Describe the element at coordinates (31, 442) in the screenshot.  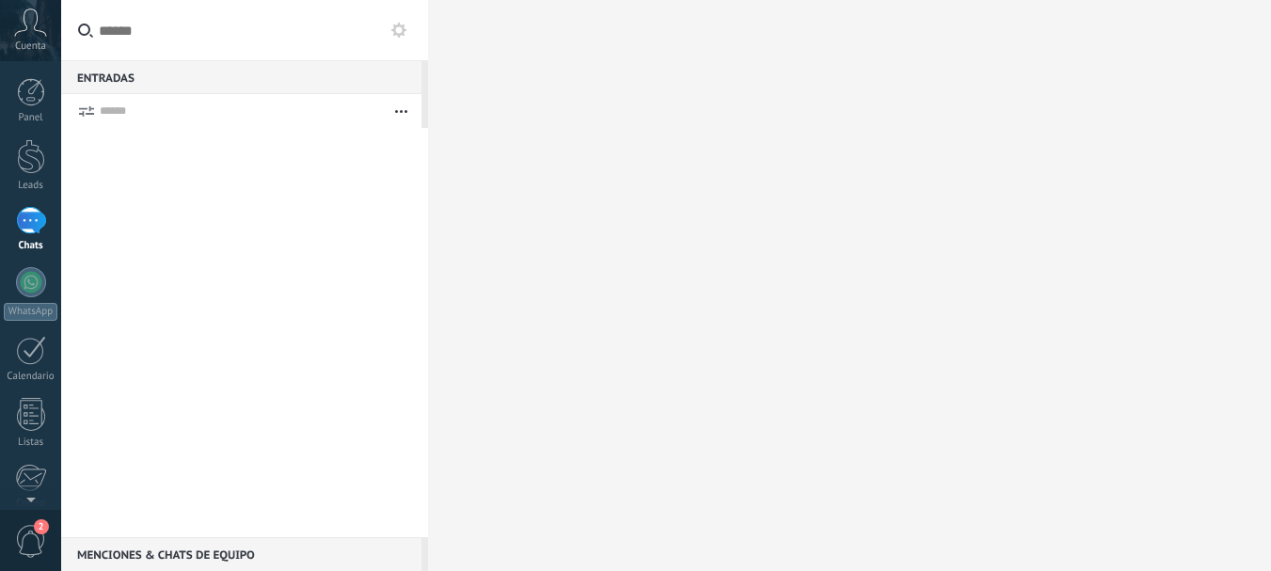
I see `div: Listas` at that location.